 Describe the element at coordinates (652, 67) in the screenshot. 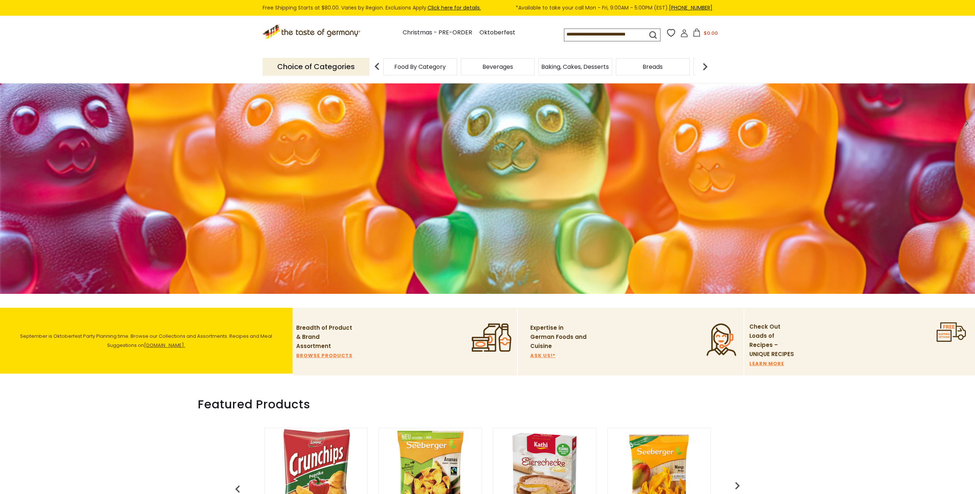

I see `a: Breads` at that location.